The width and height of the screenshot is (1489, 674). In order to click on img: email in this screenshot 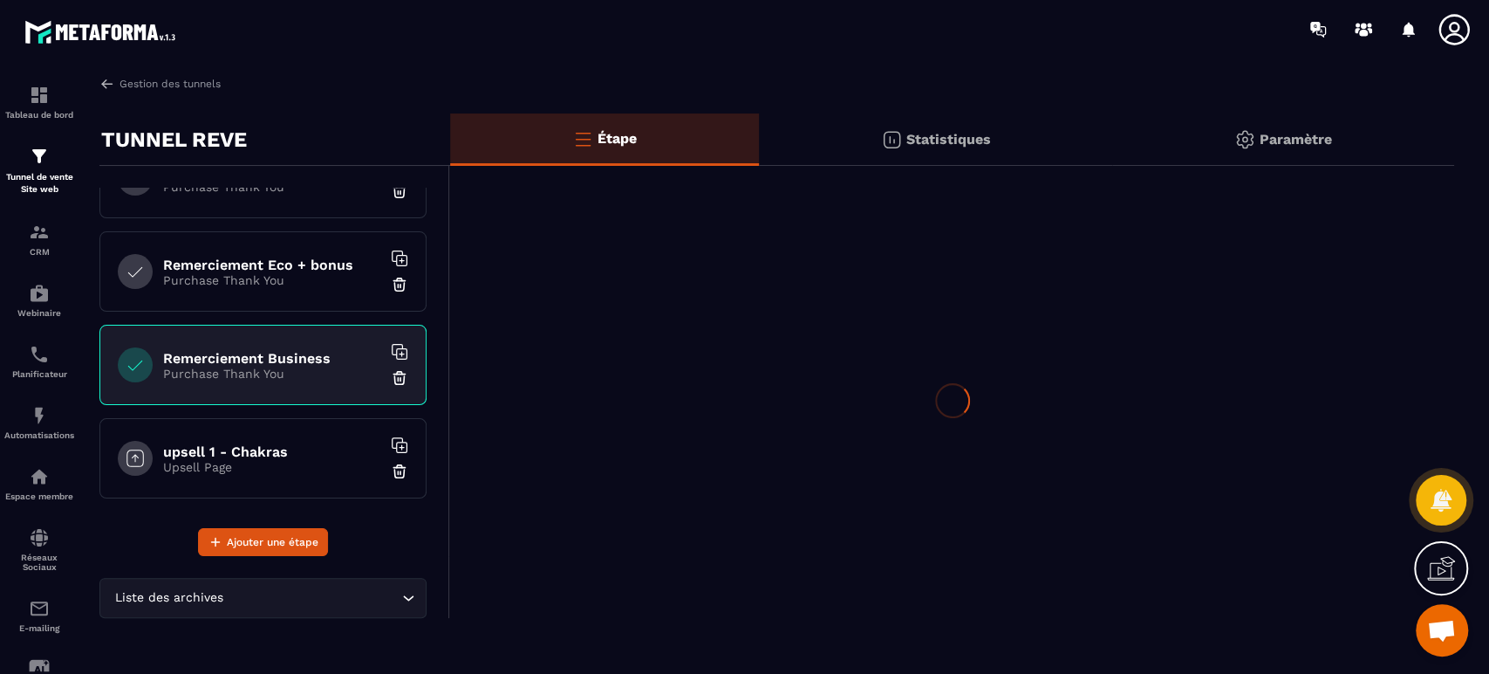, I will do `click(39, 608)`.